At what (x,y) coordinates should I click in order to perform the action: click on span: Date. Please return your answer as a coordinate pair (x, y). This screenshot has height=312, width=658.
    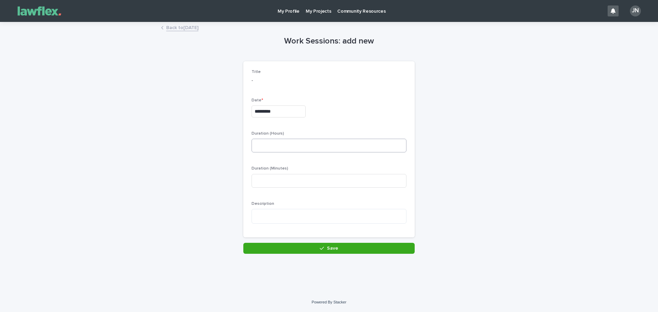
    Looking at the image, I should click on (257, 100).